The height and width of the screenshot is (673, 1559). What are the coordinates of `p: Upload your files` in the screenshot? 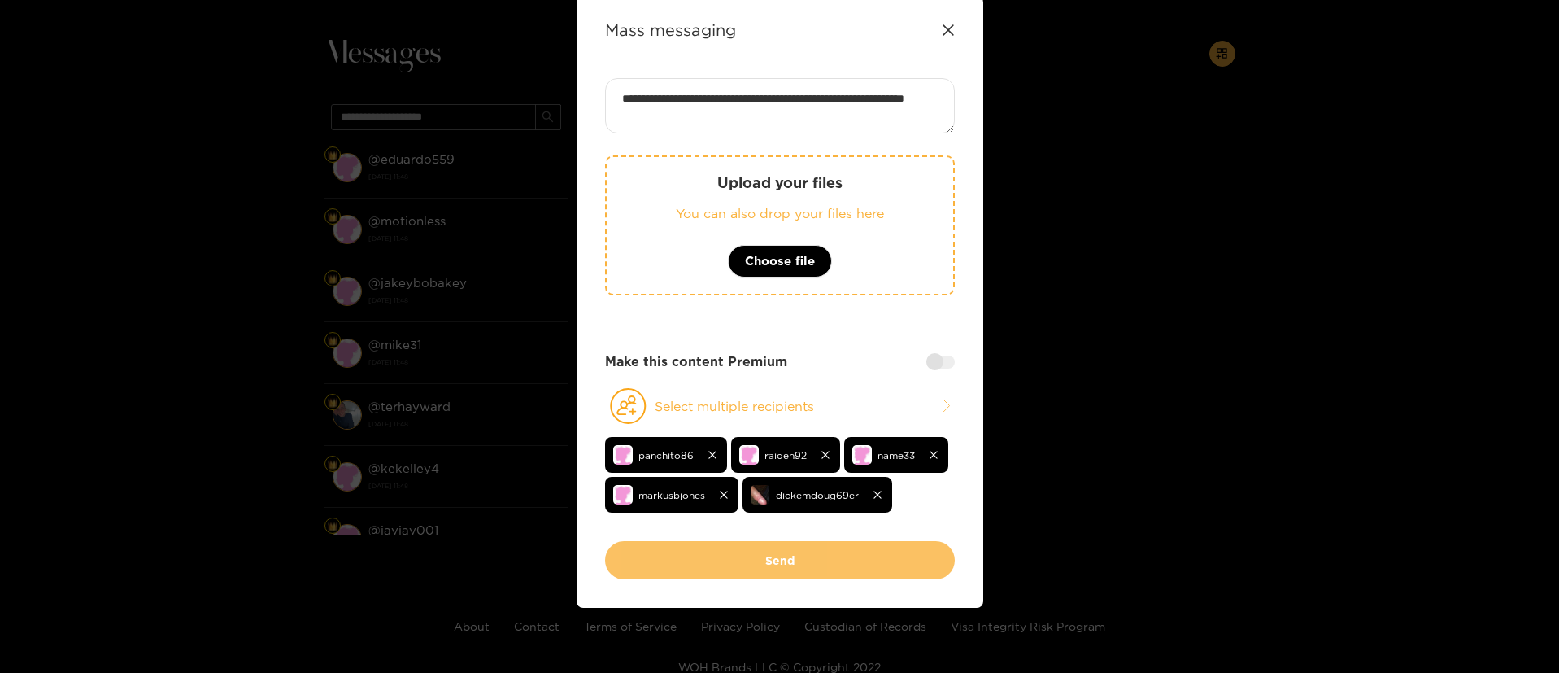 It's located at (780, 182).